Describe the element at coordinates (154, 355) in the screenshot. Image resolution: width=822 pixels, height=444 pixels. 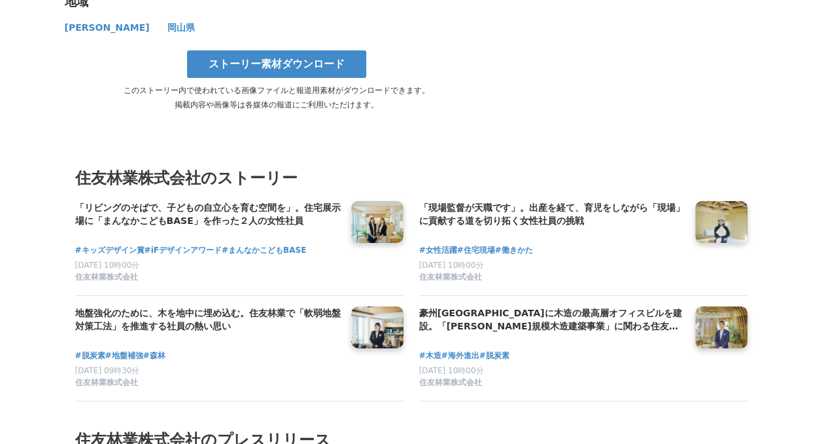
I see `a: #森林` at that location.